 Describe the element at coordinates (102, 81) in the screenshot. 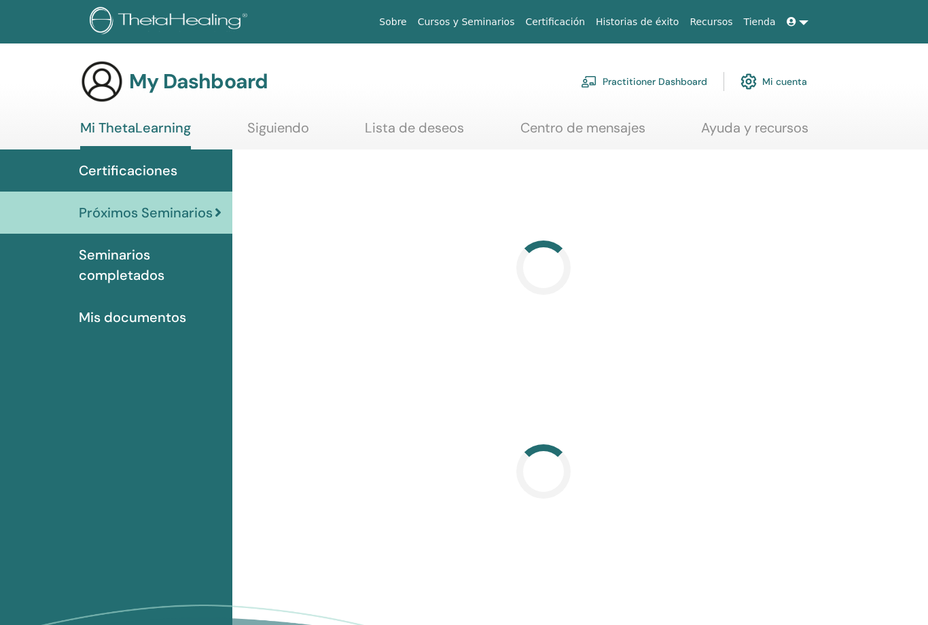

I see `img: generic-user-icon.jpg` at that location.